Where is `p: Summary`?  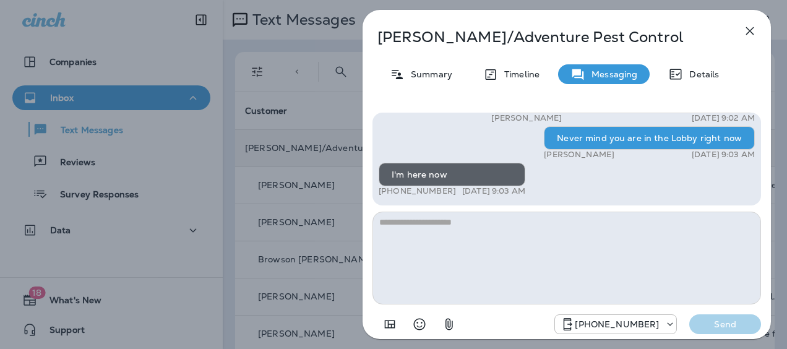 p: Summary is located at coordinates (428, 74).